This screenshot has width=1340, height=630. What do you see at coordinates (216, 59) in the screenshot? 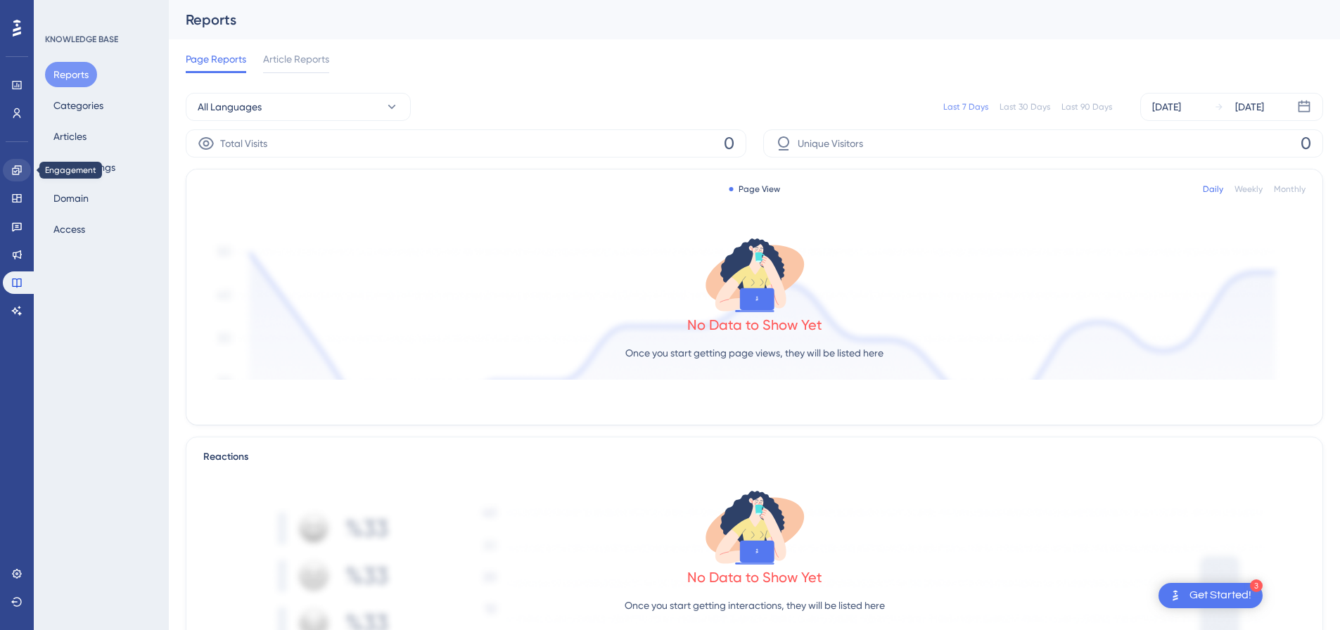
I see `span: Page Reports` at bounding box center [216, 59].